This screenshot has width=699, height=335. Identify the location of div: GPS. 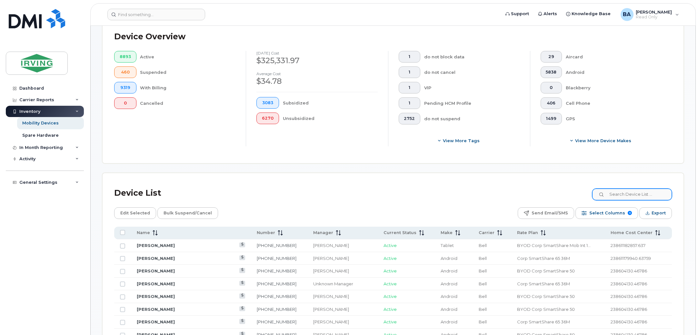
(614, 119).